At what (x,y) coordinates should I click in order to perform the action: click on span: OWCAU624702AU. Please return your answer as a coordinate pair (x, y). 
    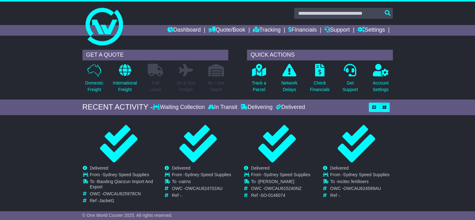
    Looking at the image, I should click on (204, 188).